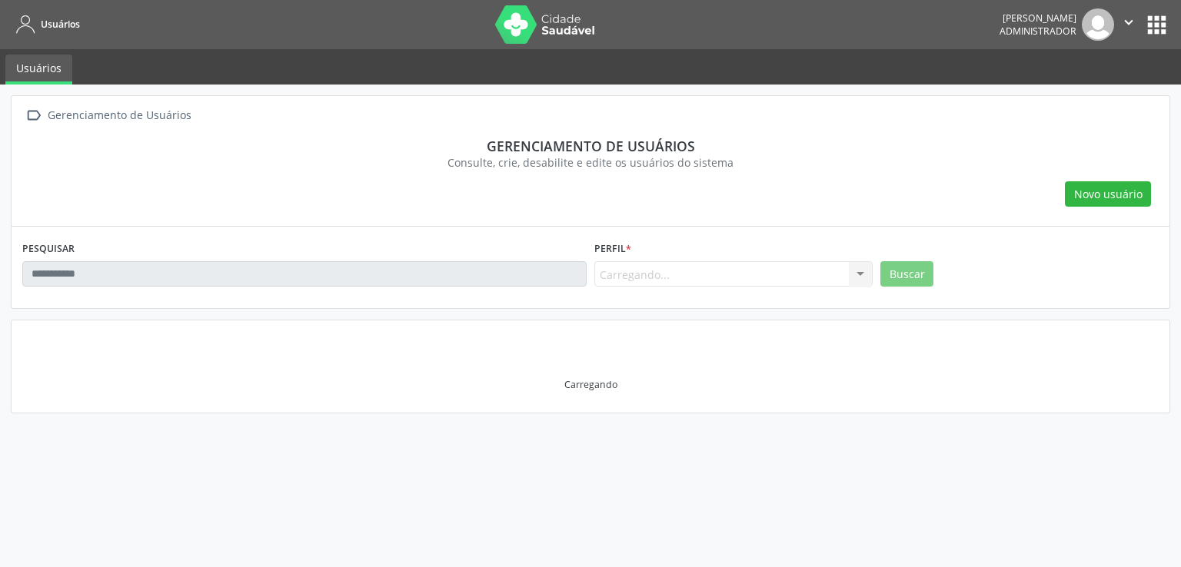 The height and width of the screenshot is (567, 1181). What do you see at coordinates (590, 162) in the screenshot?
I see `div: Consulte, crie, desabilite e edite os usuários do sistema` at bounding box center [590, 162].